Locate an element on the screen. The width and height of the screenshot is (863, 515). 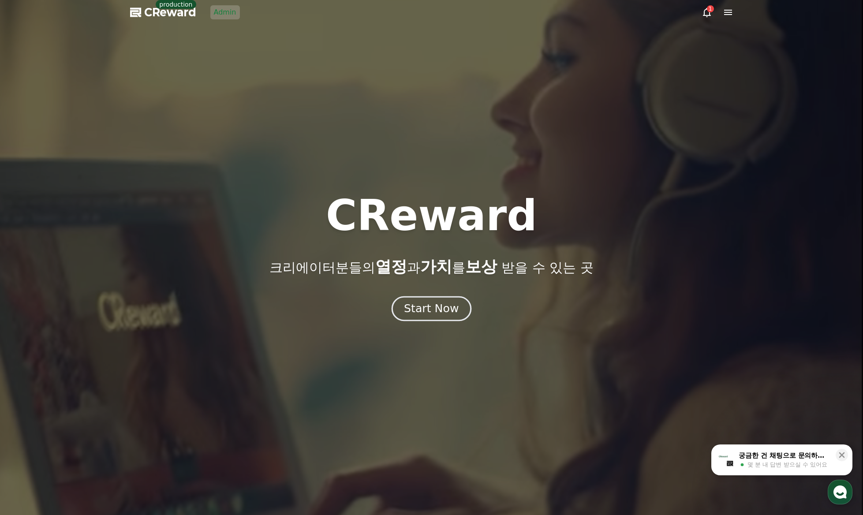
span: 설정 is located at coordinates (142, 296).